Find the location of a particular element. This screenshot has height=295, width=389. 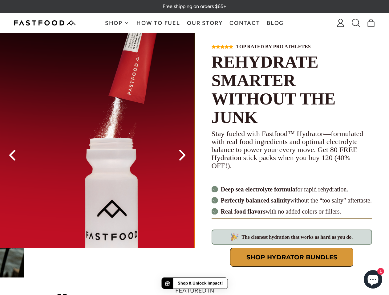

a: Our Story is located at coordinates (205, 23).